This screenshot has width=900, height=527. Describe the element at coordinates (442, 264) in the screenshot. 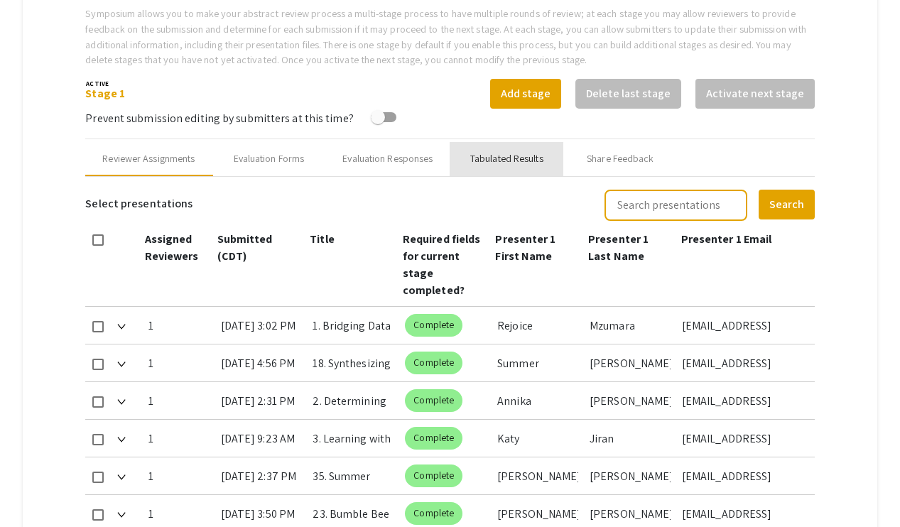

I see `span: Required fields for current stage completed?` at that location.